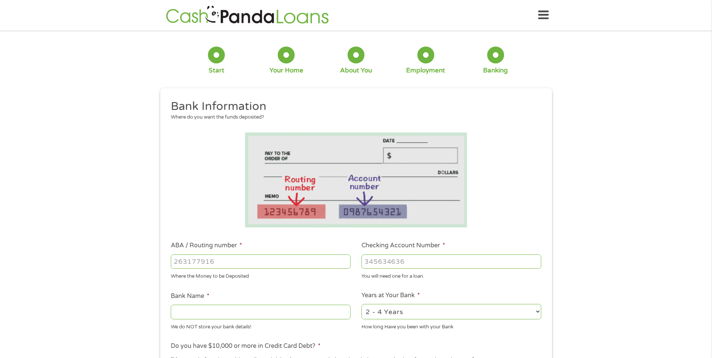  What do you see at coordinates (391, 295) in the screenshot?
I see `label: Years at Your Bank` at bounding box center [391, 295].